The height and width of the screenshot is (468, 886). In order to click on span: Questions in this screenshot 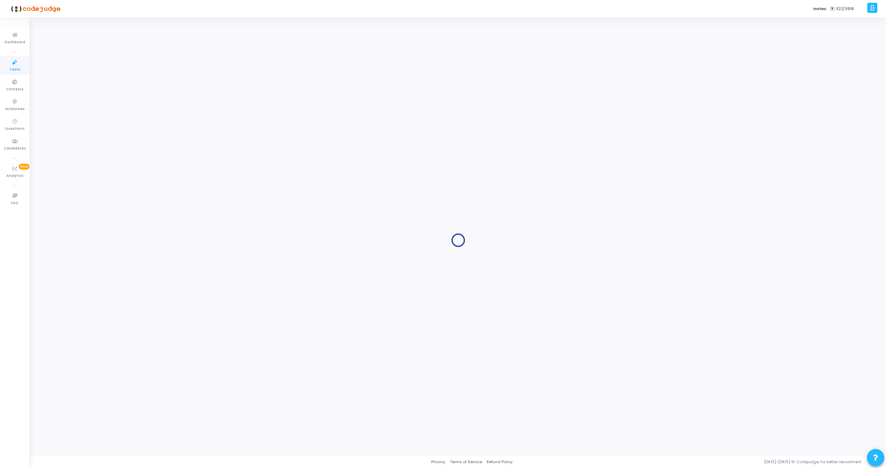, I will do `click(15, 129)`.